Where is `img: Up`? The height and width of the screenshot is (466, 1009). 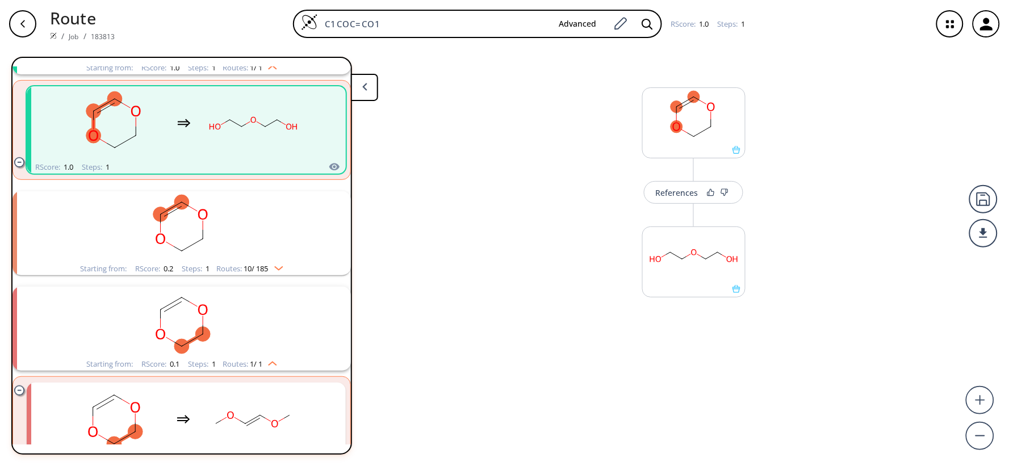 img: Up is located at coordinates (270, 362).